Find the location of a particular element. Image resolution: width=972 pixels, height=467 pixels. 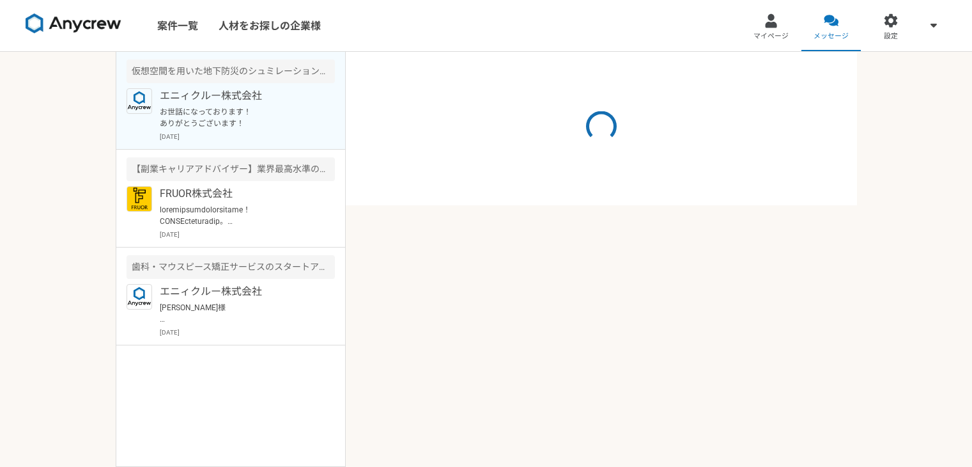

div: 仮想空間を用いた地下防災のシュミレーションシステム開発 Unityエンジニア is located at coordinates (231, 71).